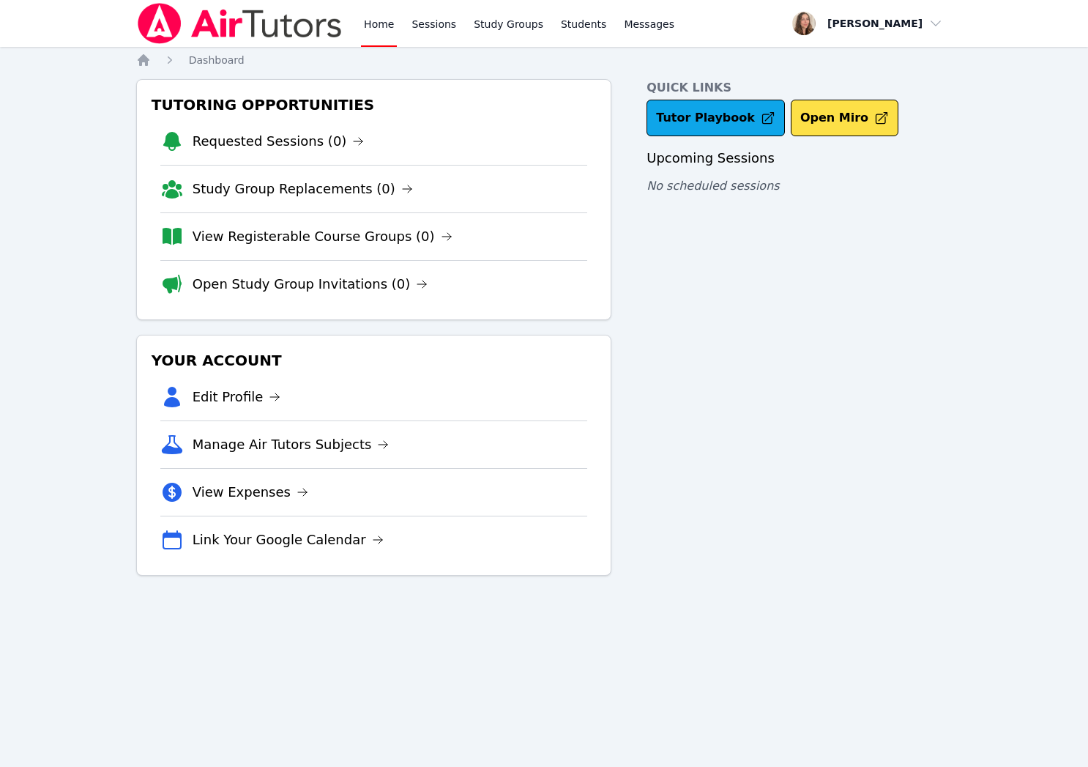 Image resolution: width=1088 pixels, height=767 pixels. What do you see at coordinates (237, 397) in the screenshot?
I see `a: Edit Profile` at bounding box center [237, 397].